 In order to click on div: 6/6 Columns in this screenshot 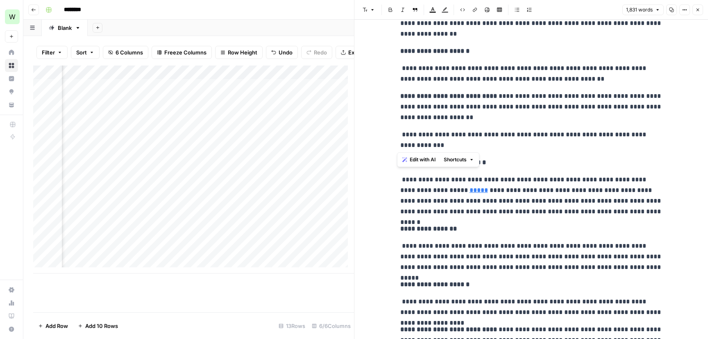, I will do `click(331, 326)`.